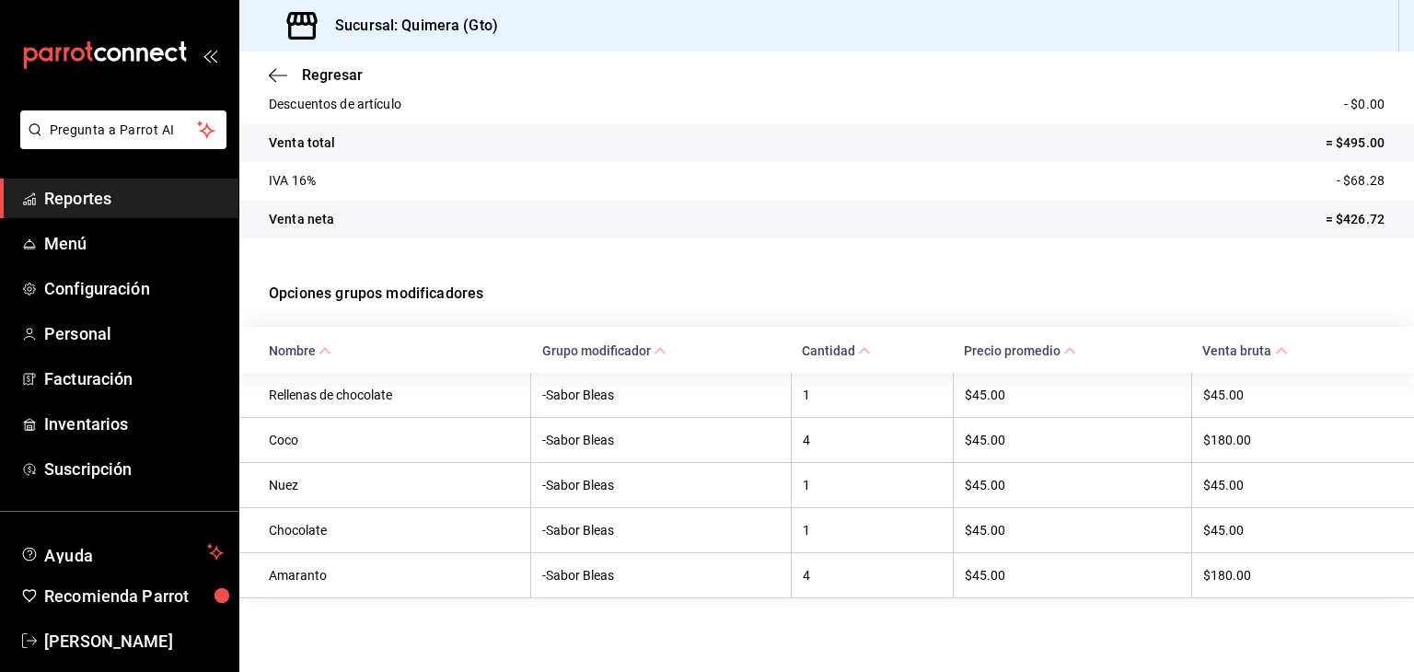 This screenshot has width=1414, height=672. I want to click on span: Recomienda Parrot, so click(133, 595).